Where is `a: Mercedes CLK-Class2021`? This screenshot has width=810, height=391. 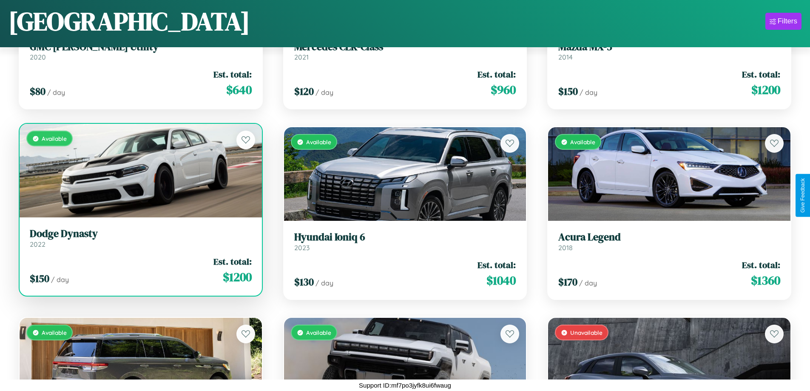 a: Mercedes CLK-Class2021 is located at coordinates (405, 51).